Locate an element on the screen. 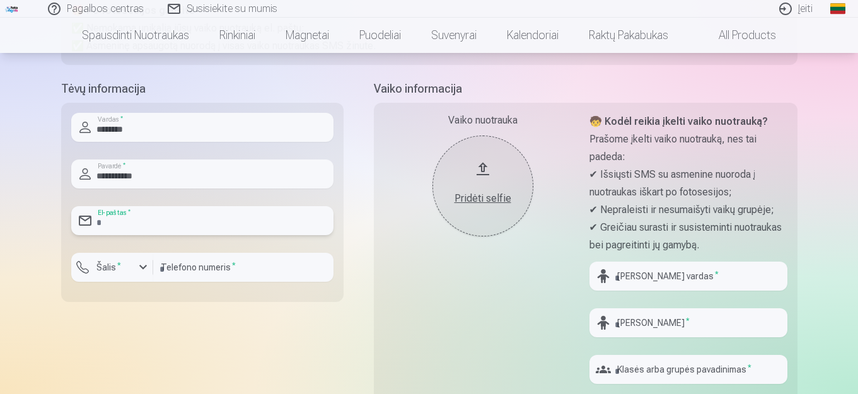 The width and height of the screenshot is (858, 394). p: ✔ Greičiau surasti ir susisteminti nuotraukas bei pagreitinti jų gamybą. is located at coordinates (689, 236).